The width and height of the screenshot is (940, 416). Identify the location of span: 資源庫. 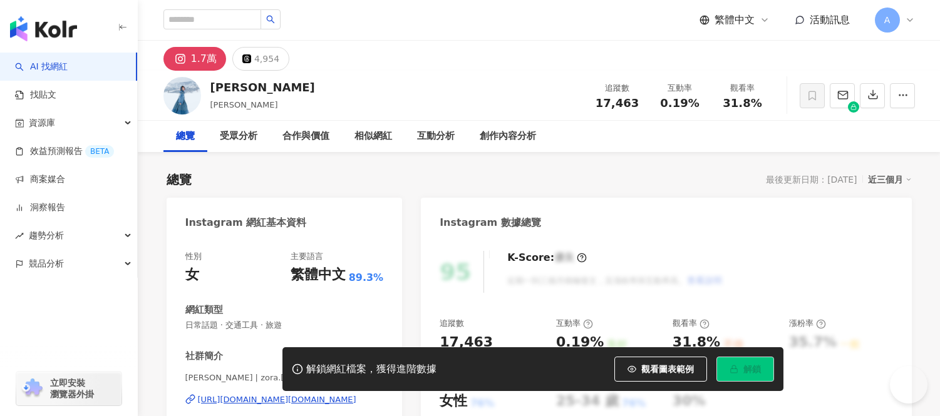
(42, 123).